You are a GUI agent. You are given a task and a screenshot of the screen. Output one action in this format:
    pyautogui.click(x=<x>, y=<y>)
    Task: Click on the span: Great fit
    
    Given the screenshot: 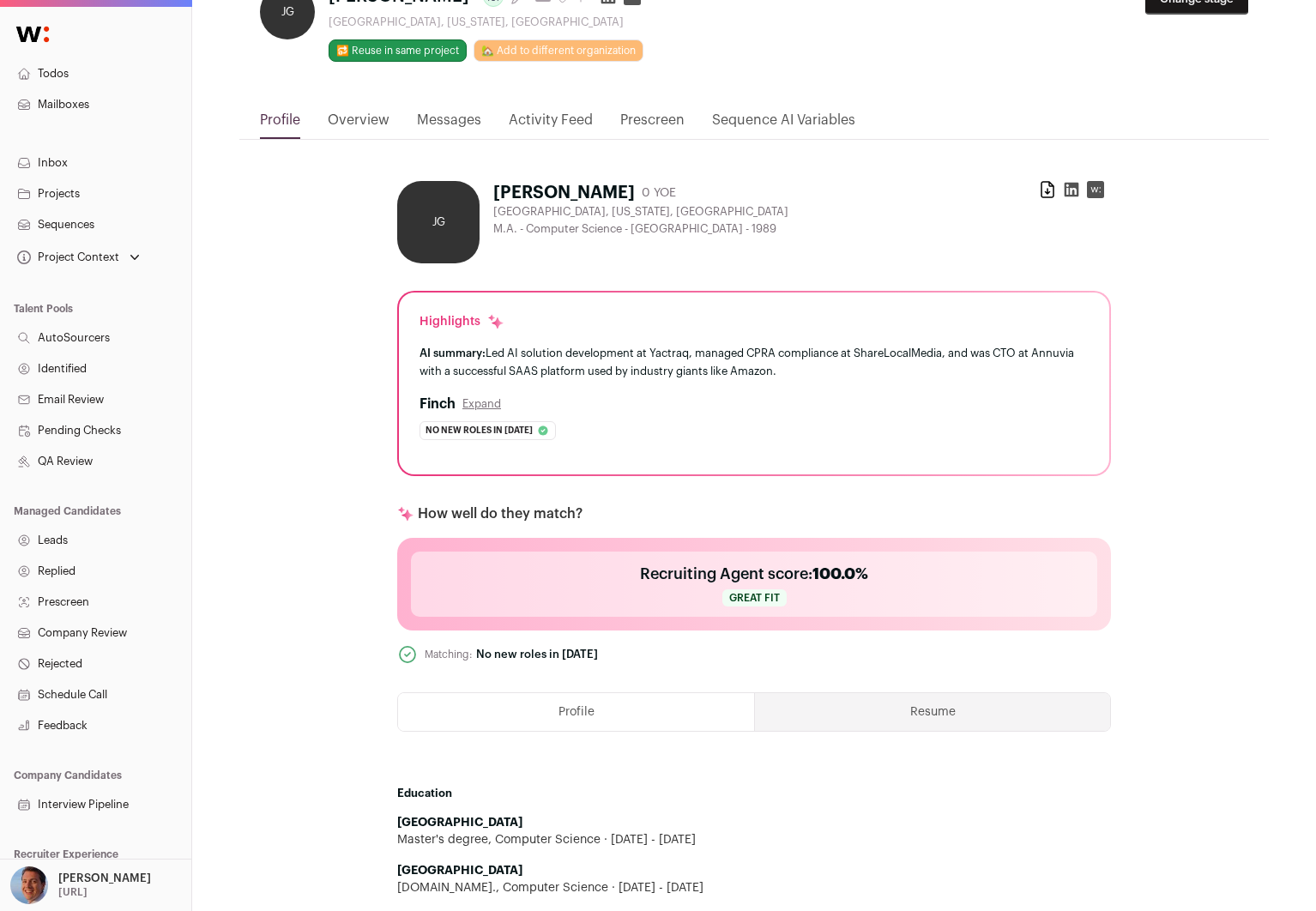 What is the action you would take?
    pyautogui.click(x=754, y=598)
    